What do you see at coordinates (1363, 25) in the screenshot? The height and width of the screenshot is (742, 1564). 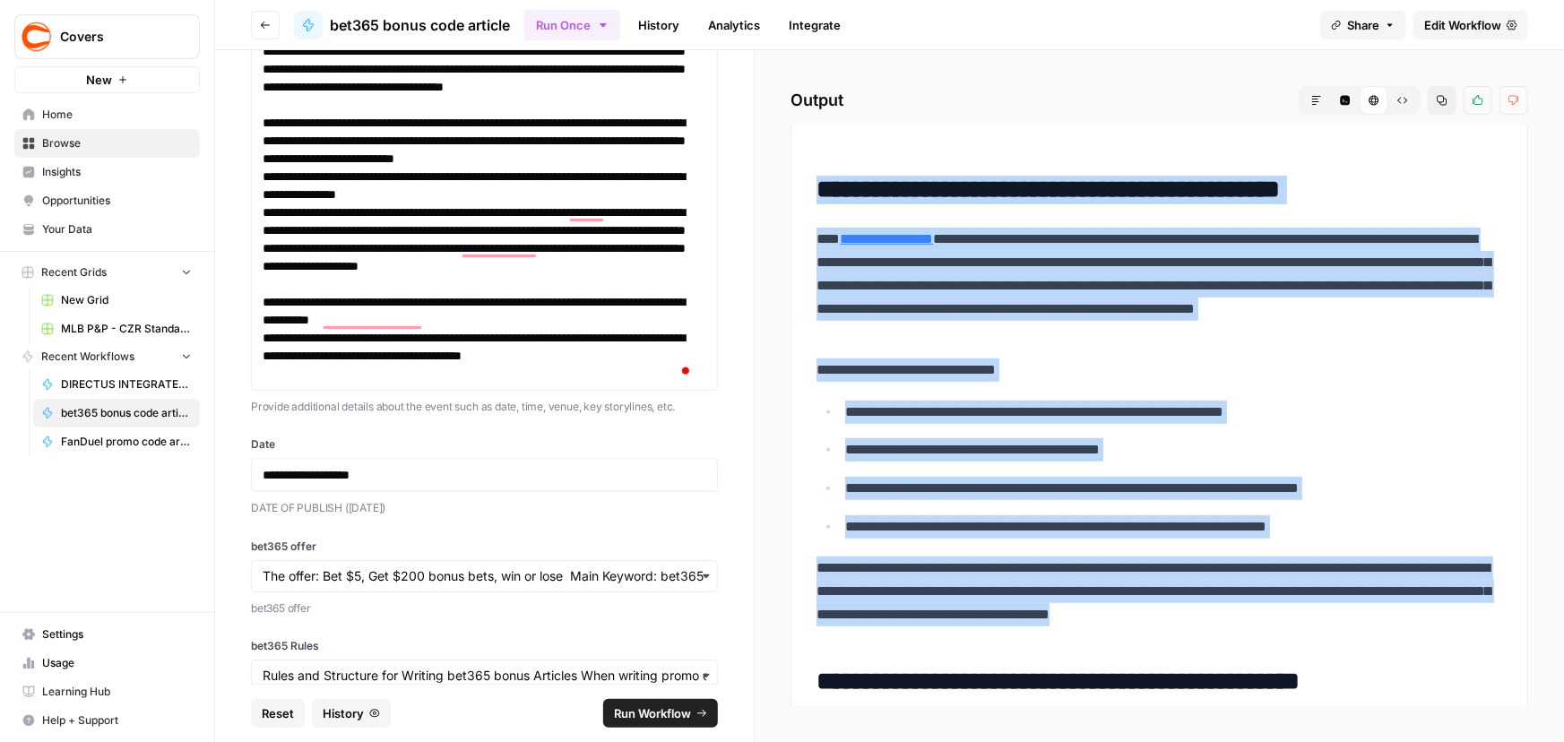 I see `button: Share` at bounding box center [1363, 25].